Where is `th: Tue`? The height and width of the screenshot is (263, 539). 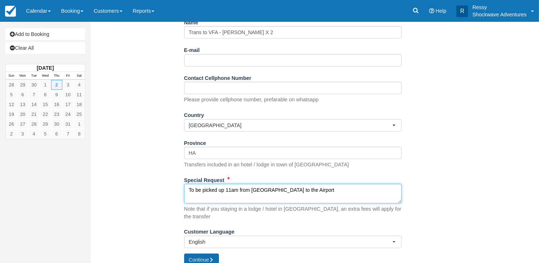 th: Tue is located at coordinates (34, 76).